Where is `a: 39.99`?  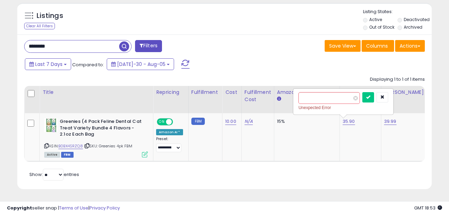
a: 39.99 is located at coordinates (390, 122).